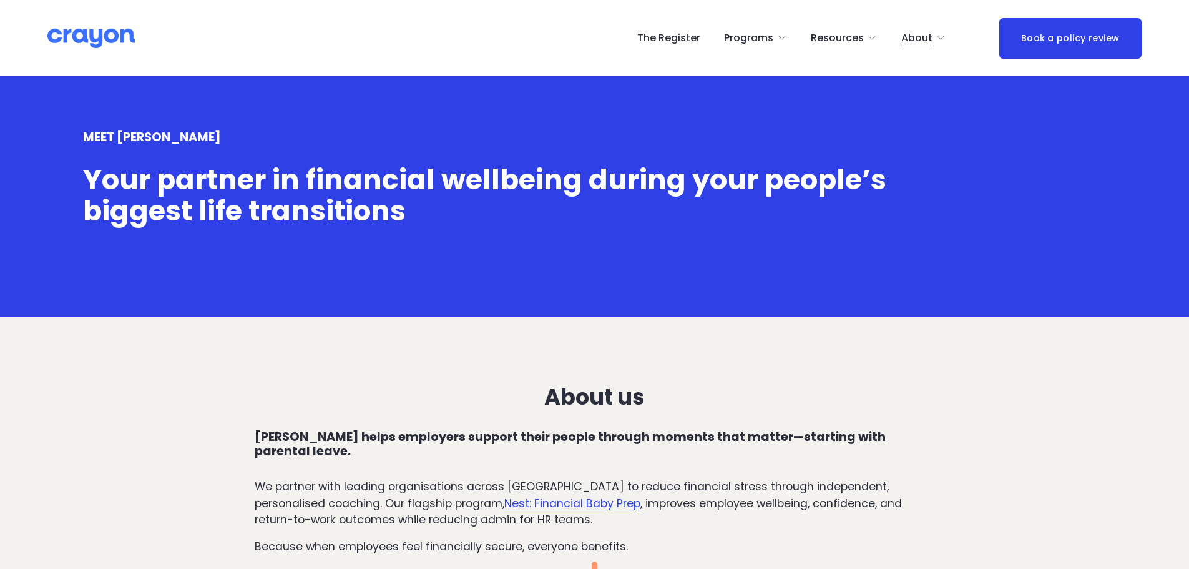 The image size is (1189, 569). Describe the element at coordinates (669, 38) in the screenshot. I see `a: The Register` at that location.